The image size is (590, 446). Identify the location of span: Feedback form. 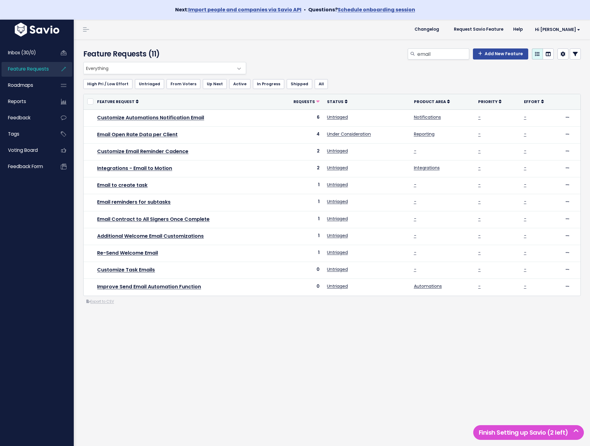
(25, 166).